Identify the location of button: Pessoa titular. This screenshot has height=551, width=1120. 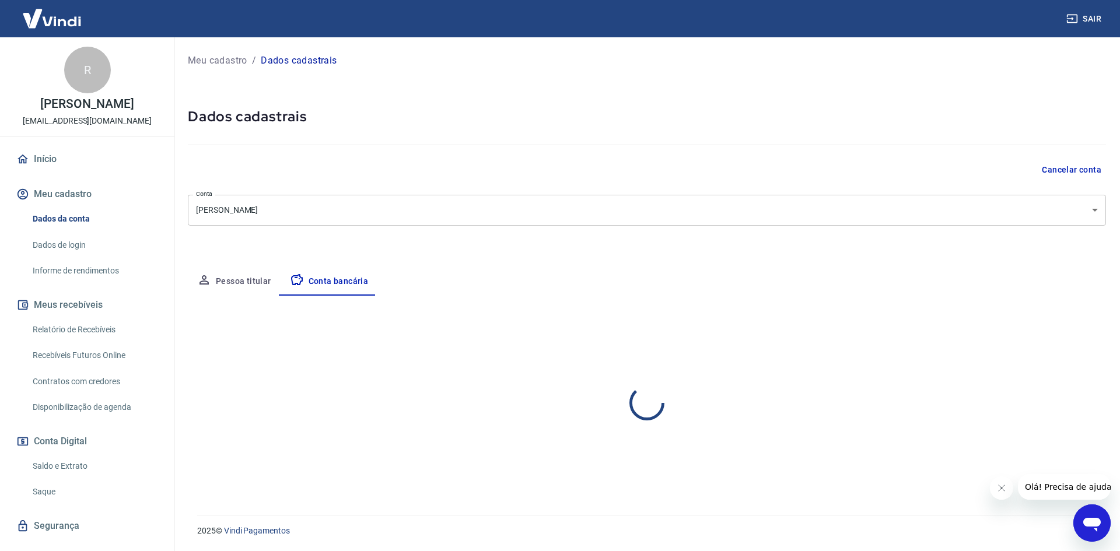
(234, 282).